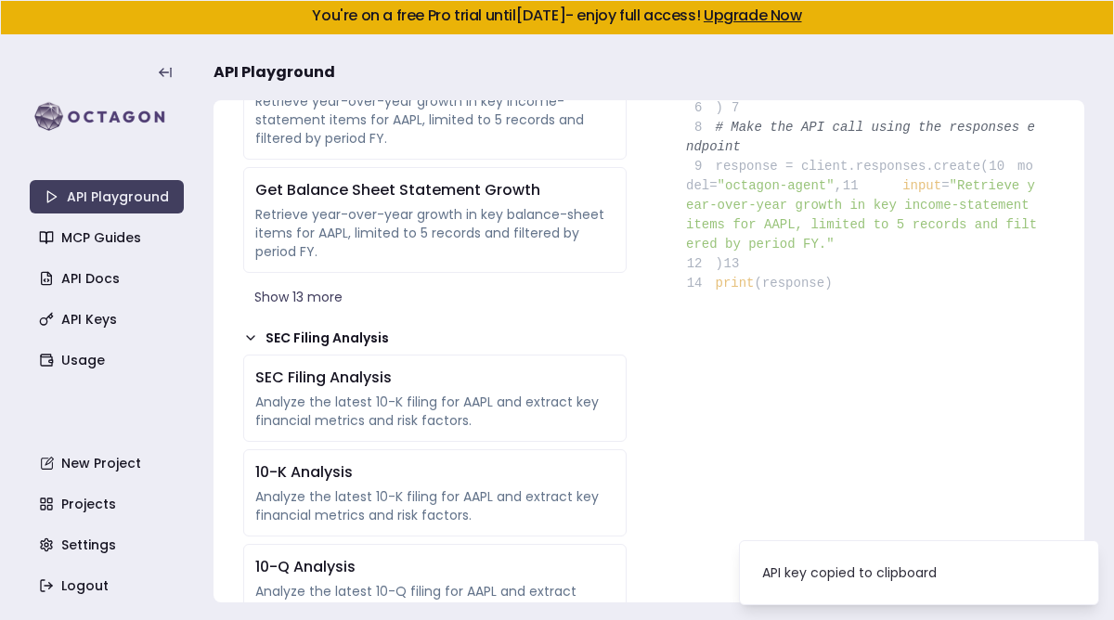 The image size is (1114, 620). What do you see at coordinates (109, 586) in the screenshot?
I see `a: Logout` at bounding box center [109, 586].